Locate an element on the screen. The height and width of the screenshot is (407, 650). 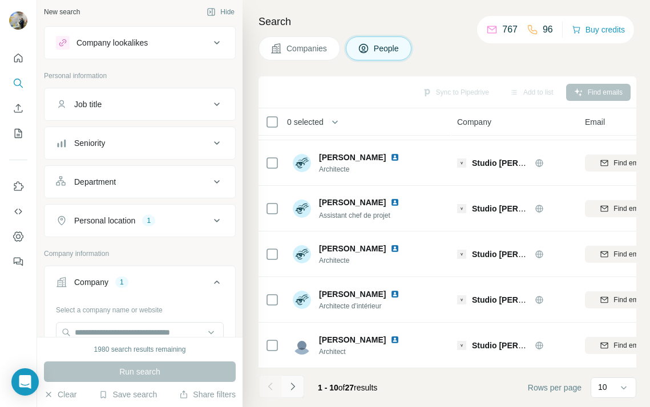
span: 0 selected is located at coordinates (305, 122).